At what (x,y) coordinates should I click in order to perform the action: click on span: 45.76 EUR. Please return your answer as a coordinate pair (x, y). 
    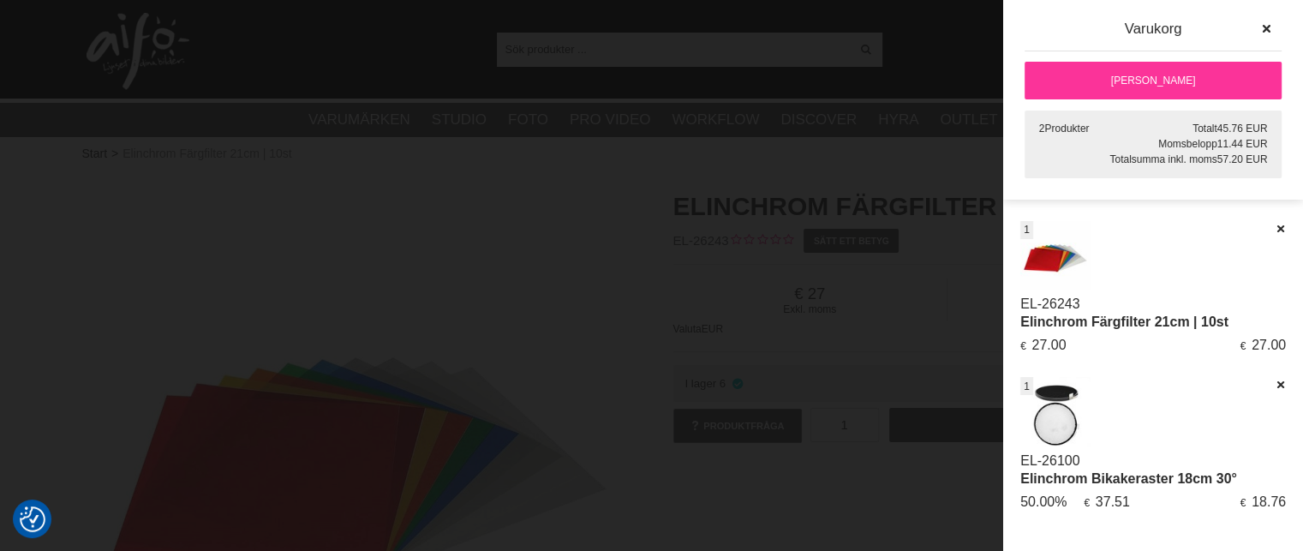
    Looking at the image, I should click on (1242, 129).